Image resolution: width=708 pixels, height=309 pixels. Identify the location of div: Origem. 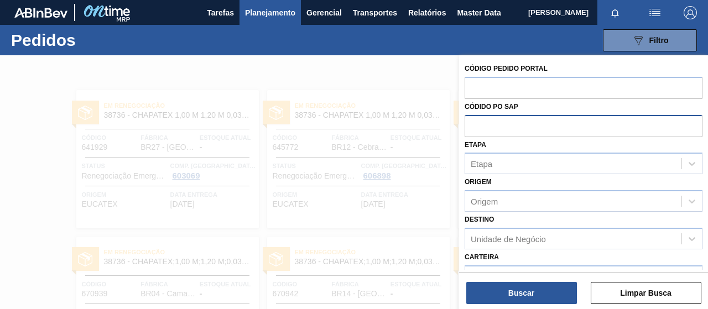
(484, 201).